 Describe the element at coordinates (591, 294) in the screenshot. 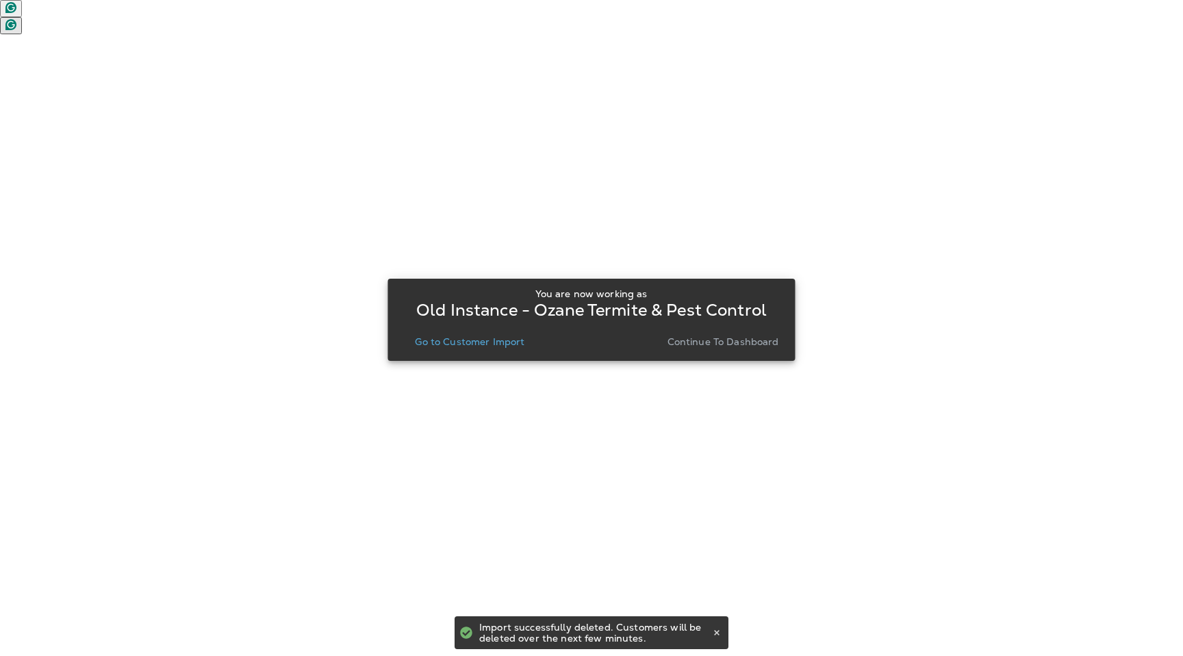

I see `p: You are now working as` at that location.